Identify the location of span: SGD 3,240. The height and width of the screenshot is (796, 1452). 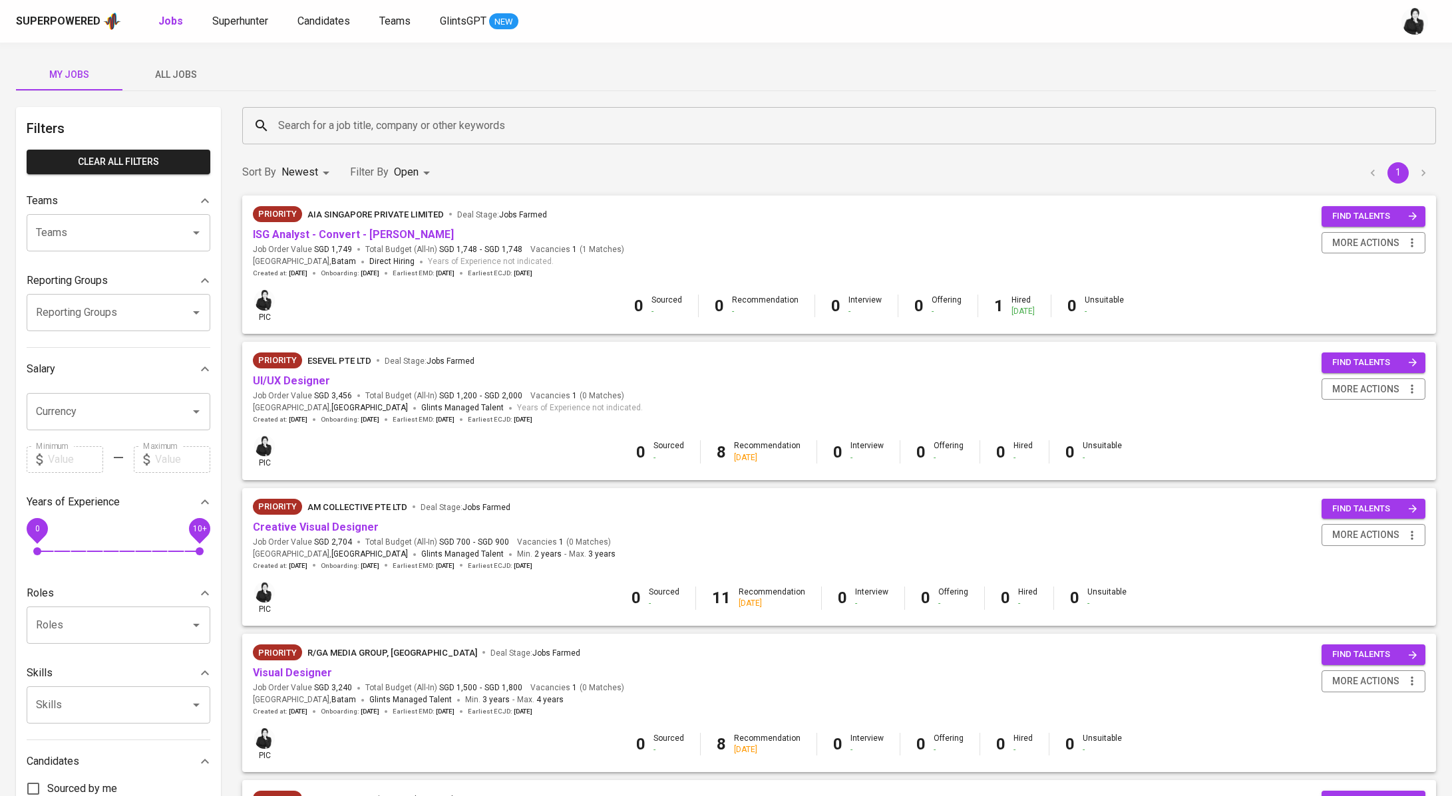
(333, 688).